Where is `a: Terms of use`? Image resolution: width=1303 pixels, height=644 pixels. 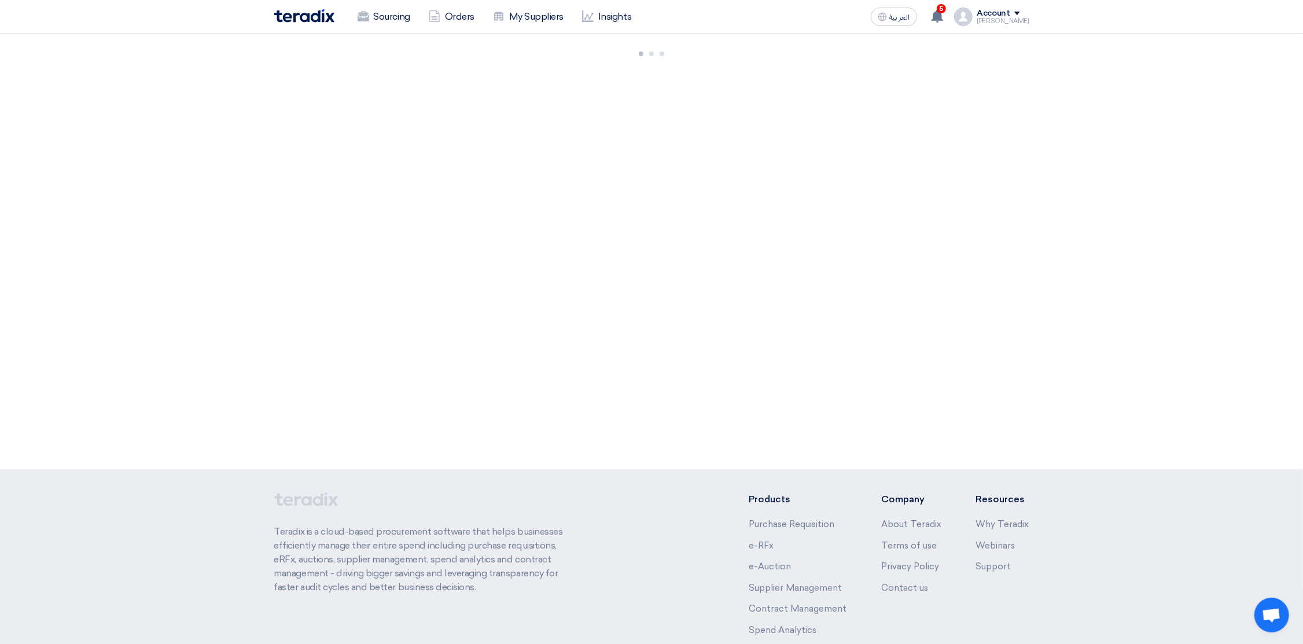
a: Terms of use is located at coordinates (909, 545).